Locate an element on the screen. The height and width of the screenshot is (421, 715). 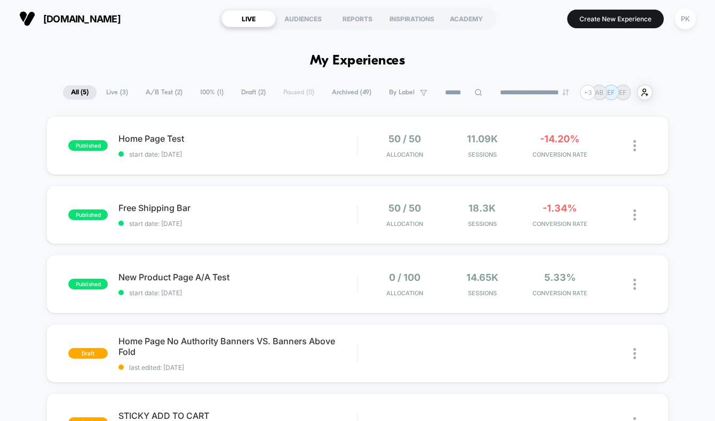
span: Live ( 3 ) is located at coordinates (117, 92).